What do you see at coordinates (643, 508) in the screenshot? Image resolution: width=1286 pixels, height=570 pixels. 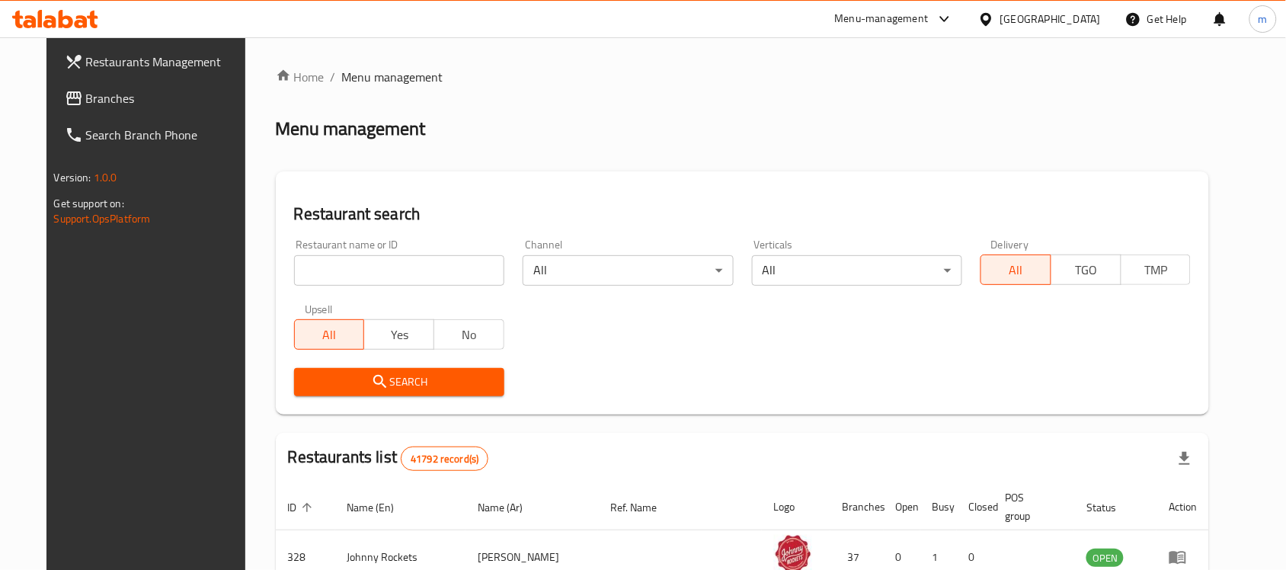 I see `span: Ref. Name` at bounding box center [643, 508].